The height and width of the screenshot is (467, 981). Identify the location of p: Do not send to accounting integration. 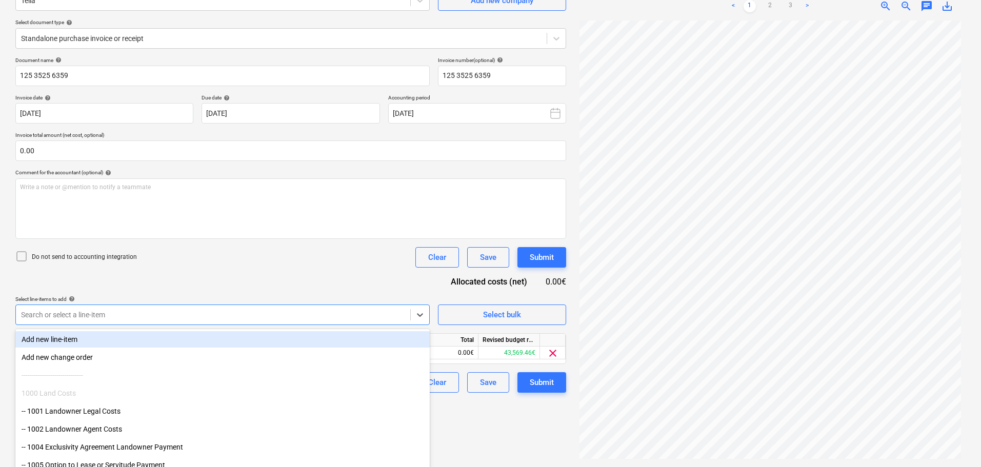
(84, 257).